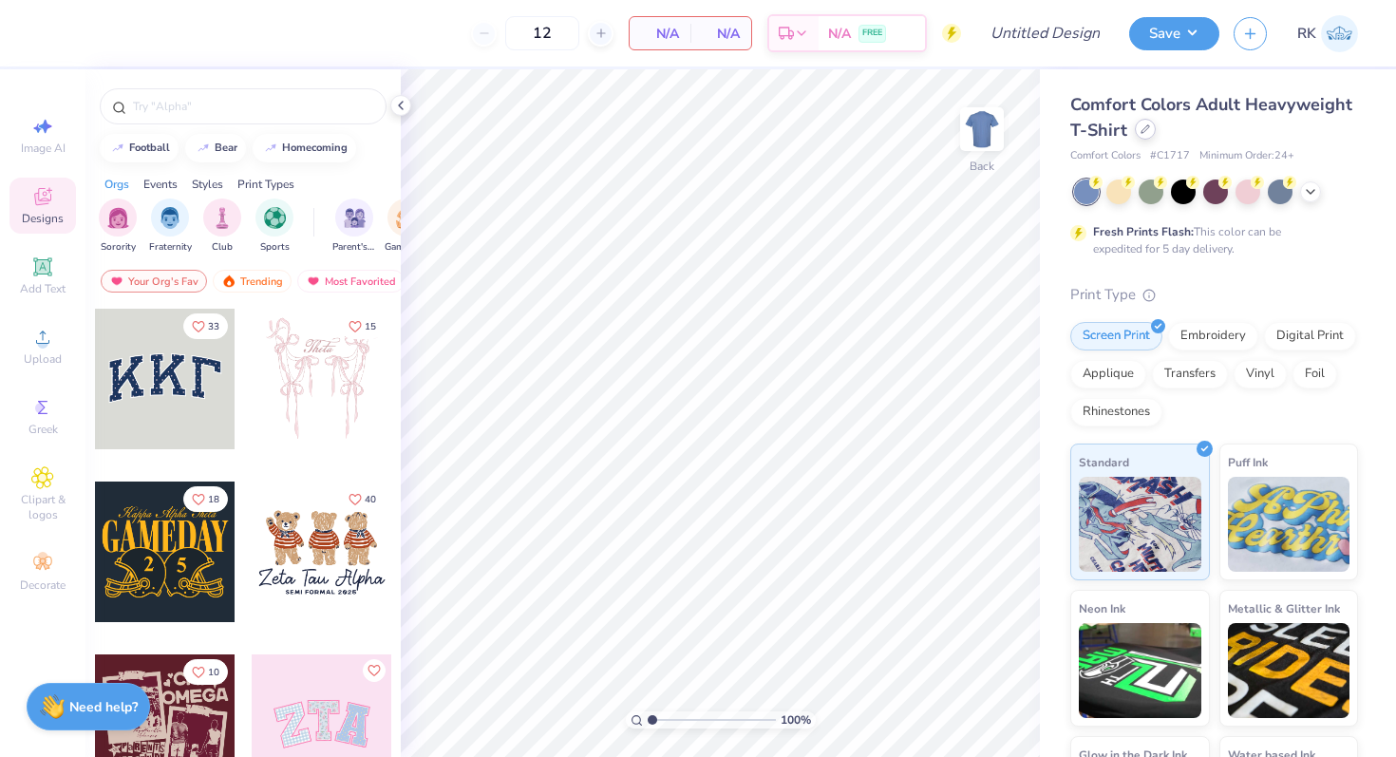 Image resolution: width=1396 pixels, height=757 pixels. Describe the element at coordinates (43, 289) in the screenshot. I see `span: Add Text` at that location.